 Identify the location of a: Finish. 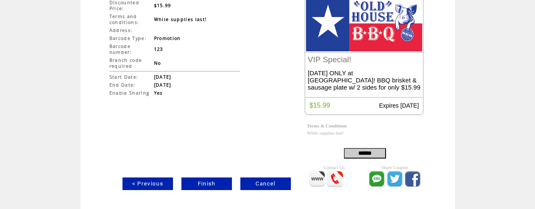
(207, 184).